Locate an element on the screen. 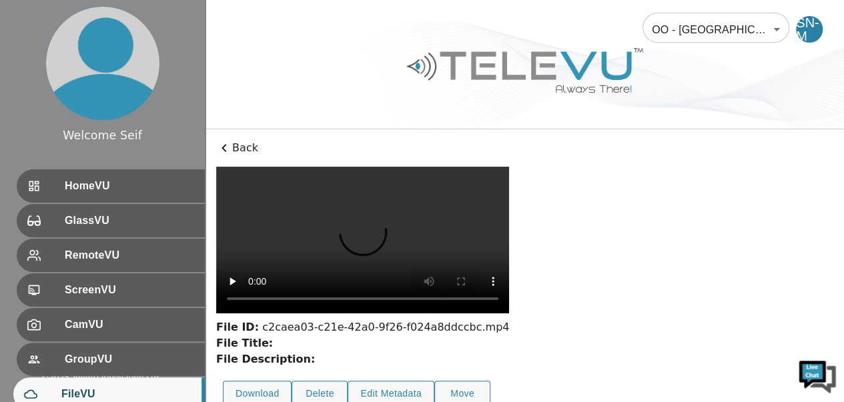 Image resolution: width=844 pixels, height=402 pixels. p: Back is located at coordinates (525, 148).